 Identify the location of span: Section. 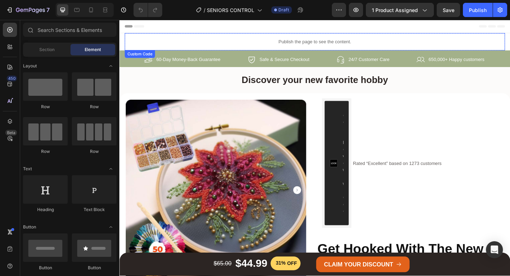
(47, 50).